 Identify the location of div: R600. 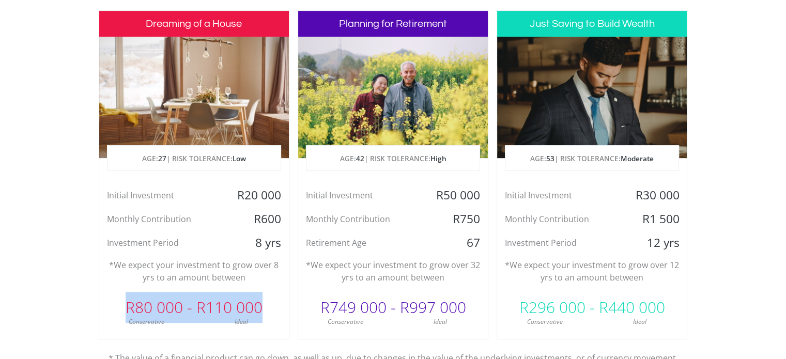
(257, 219).